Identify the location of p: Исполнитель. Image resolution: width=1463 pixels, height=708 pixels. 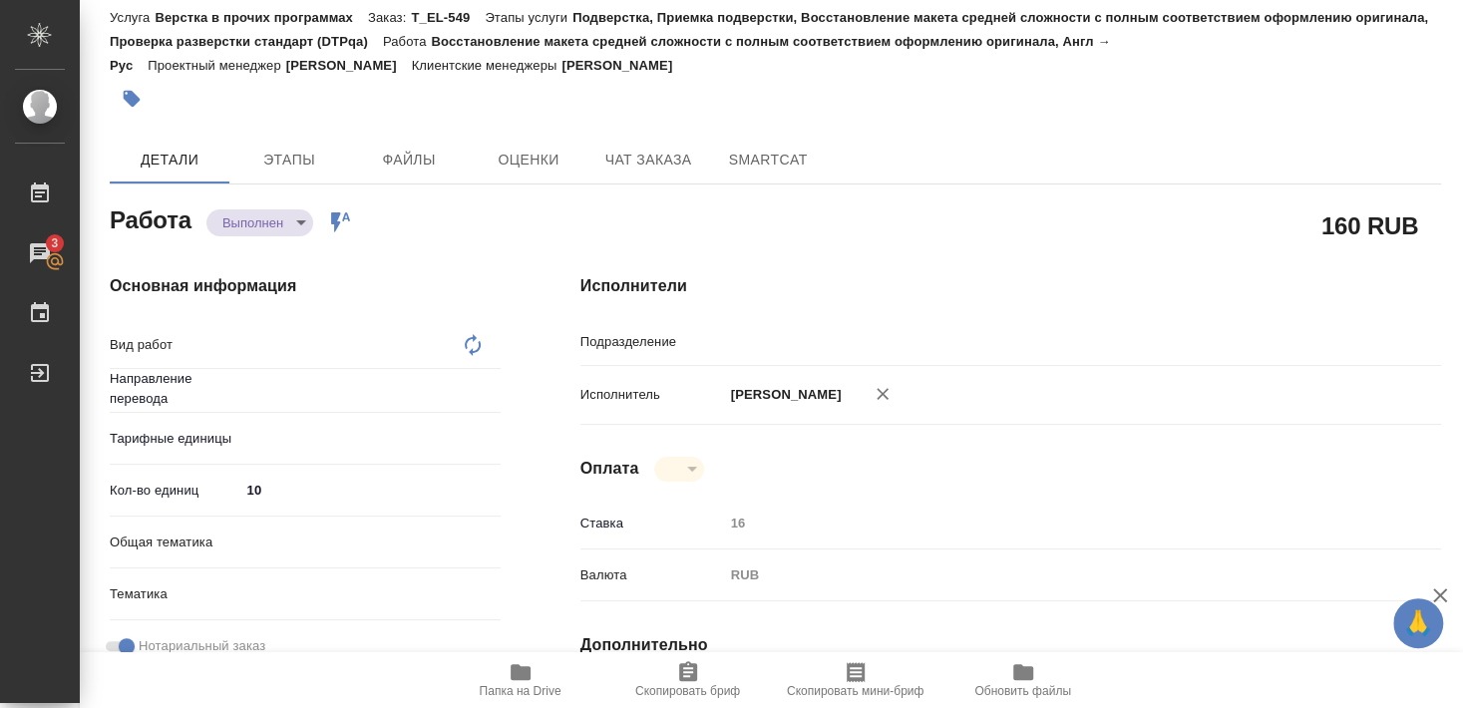
(652, 395).